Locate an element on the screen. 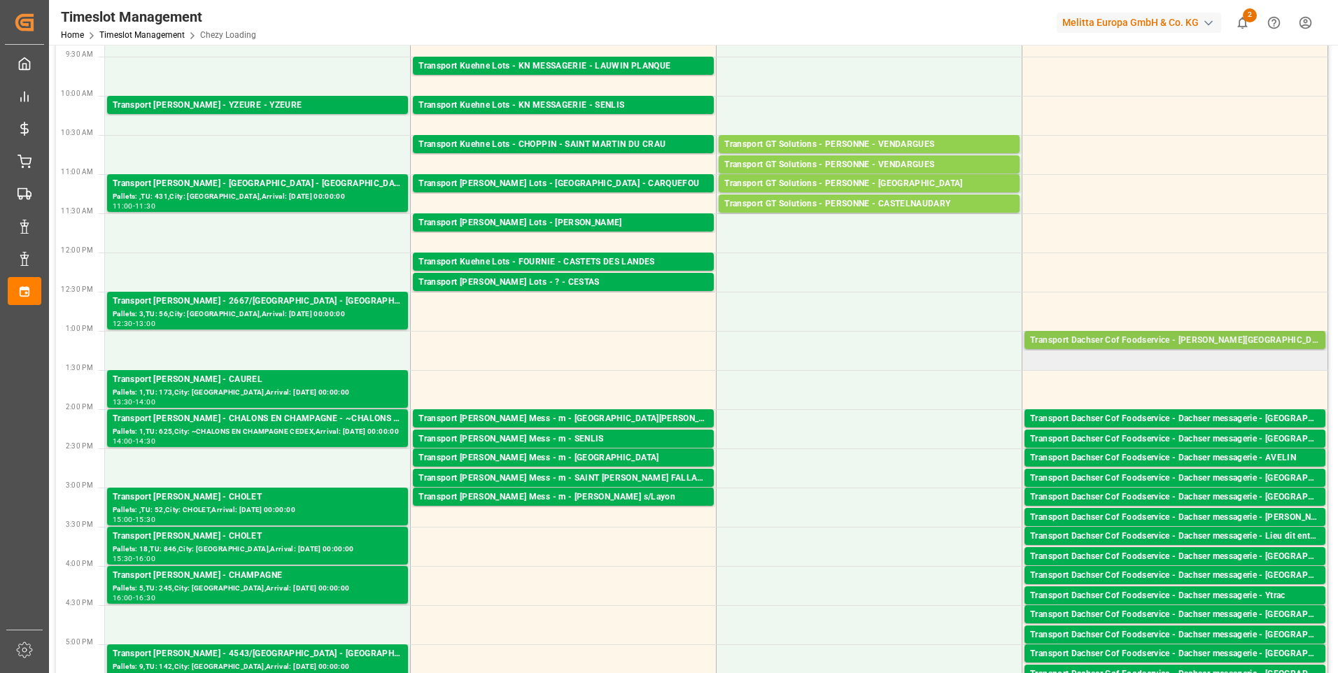  button: Help Center is located at coordinates (1273, 22).